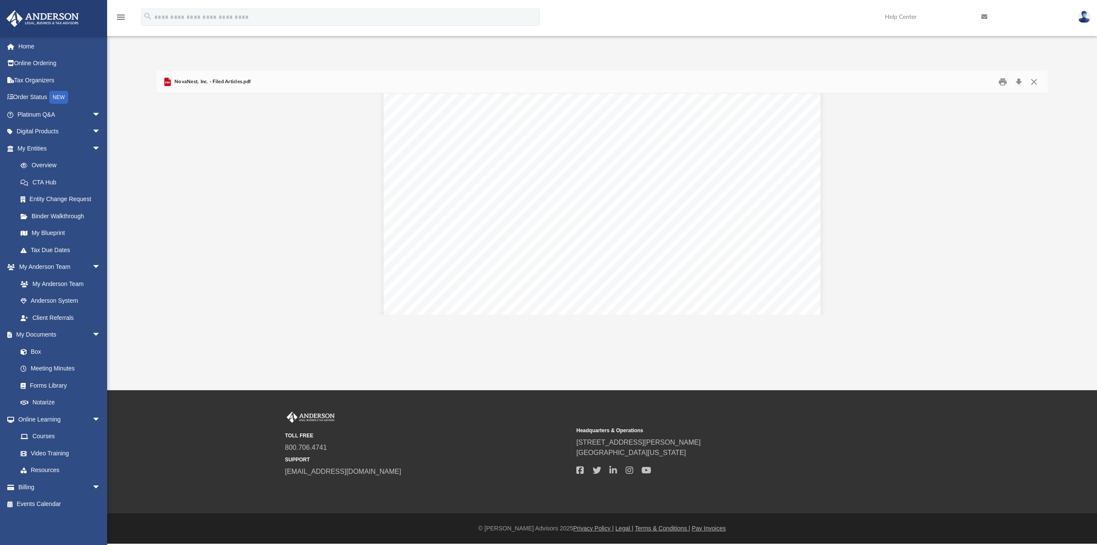 The height and width of the screenshot is (545, 1097). What do you see at coordinates (60, 403) in the screenshot?
I see `a: Notarize` at bounding box center [60, 403].